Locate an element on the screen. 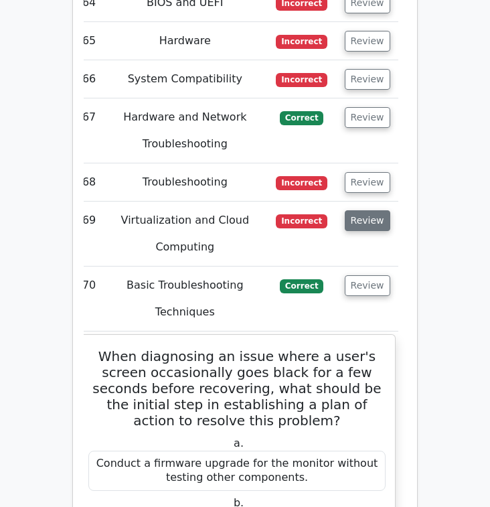  td: 68 is located at coordinates (89, 182).